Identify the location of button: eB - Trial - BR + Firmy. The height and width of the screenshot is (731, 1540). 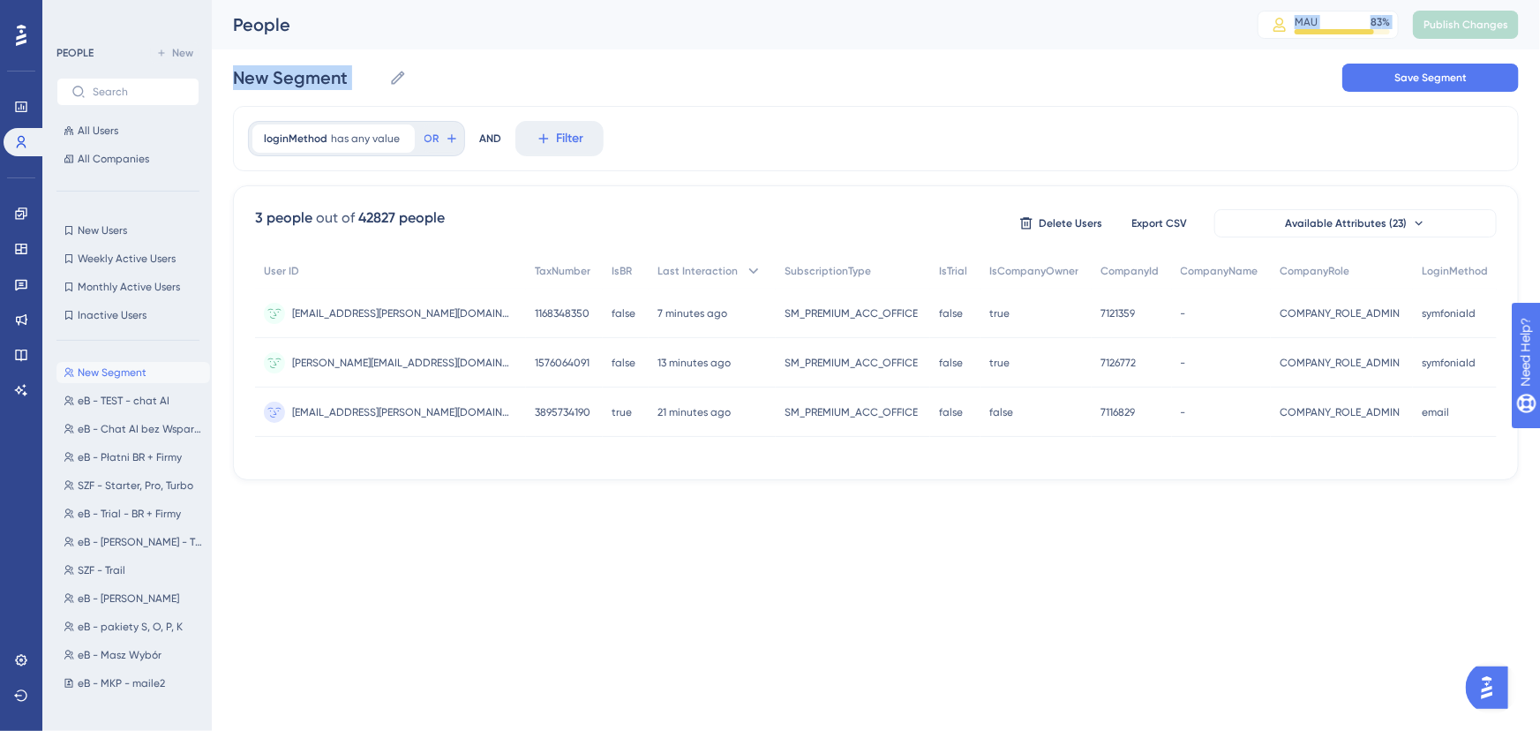
(133, 513).